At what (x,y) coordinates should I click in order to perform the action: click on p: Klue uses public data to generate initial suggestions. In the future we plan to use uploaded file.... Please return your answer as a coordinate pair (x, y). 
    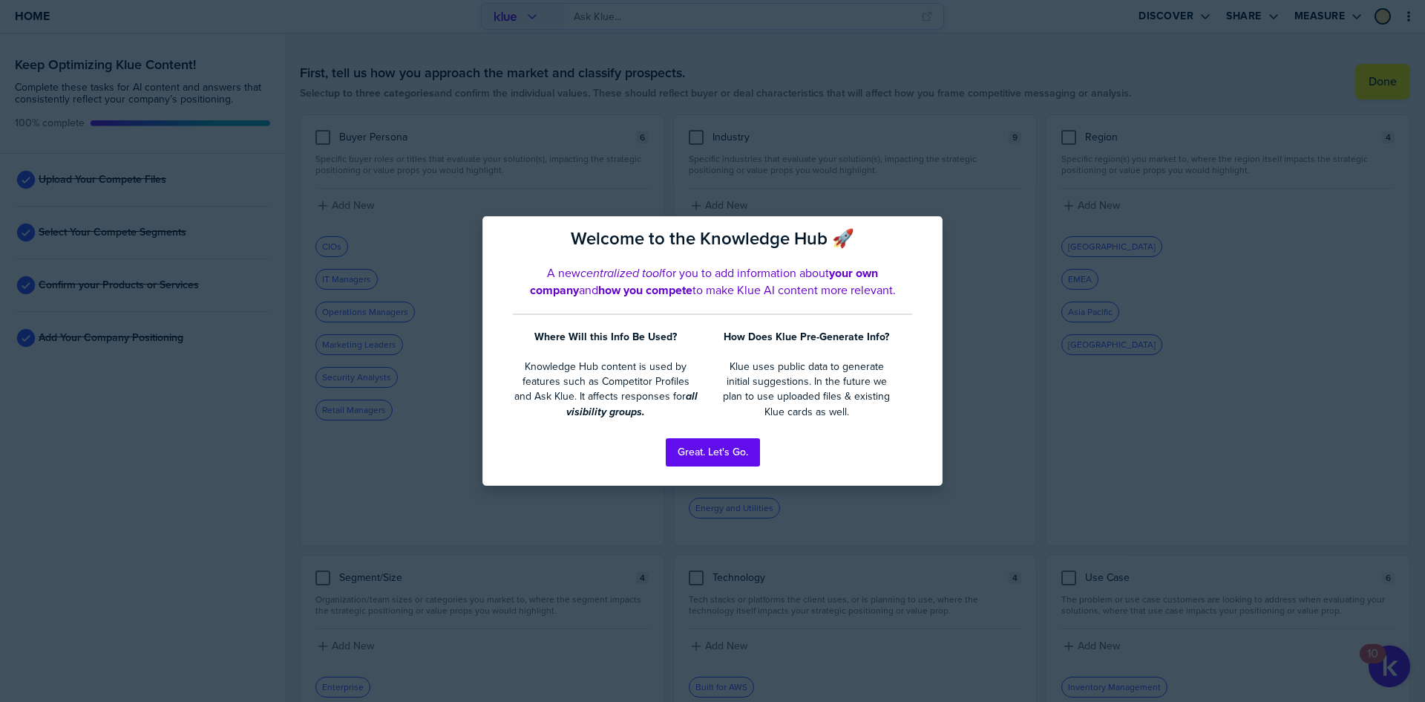
    Looking at the image, I should click on (806, 389).